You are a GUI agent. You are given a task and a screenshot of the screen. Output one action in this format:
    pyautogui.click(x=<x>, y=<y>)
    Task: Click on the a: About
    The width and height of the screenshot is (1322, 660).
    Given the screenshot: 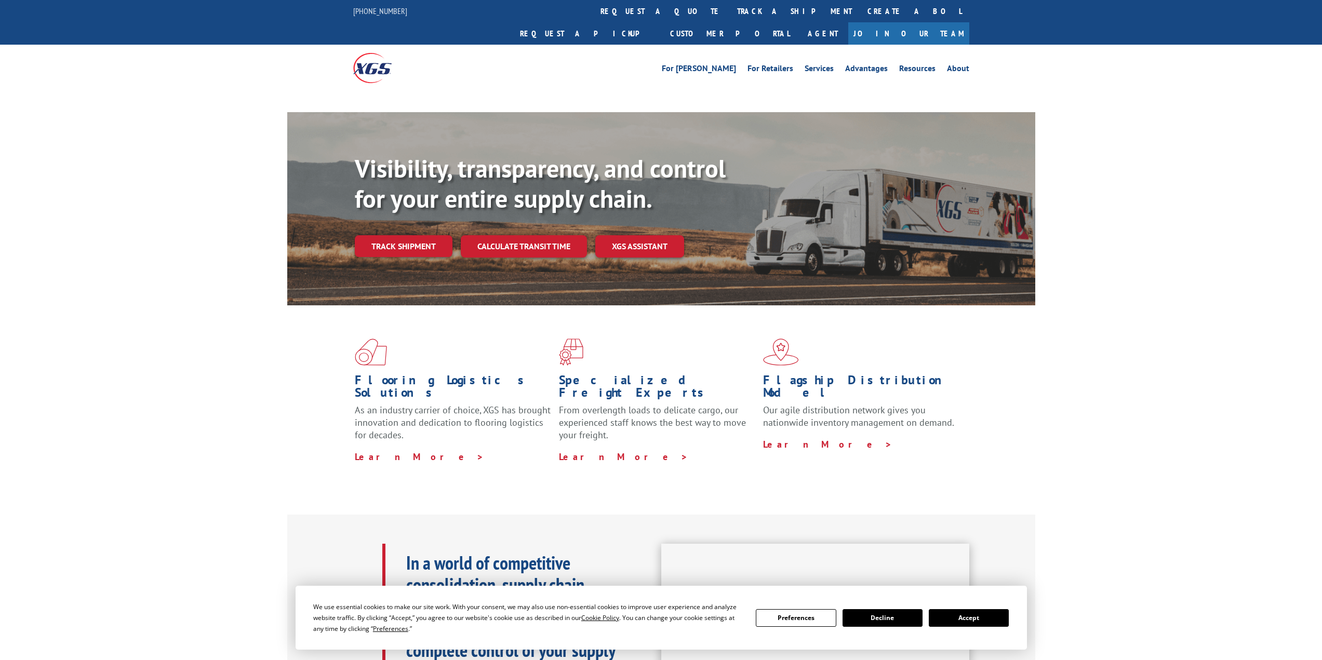 What is the action you would take?
    pyautogui.click(x=958, y=70)
    